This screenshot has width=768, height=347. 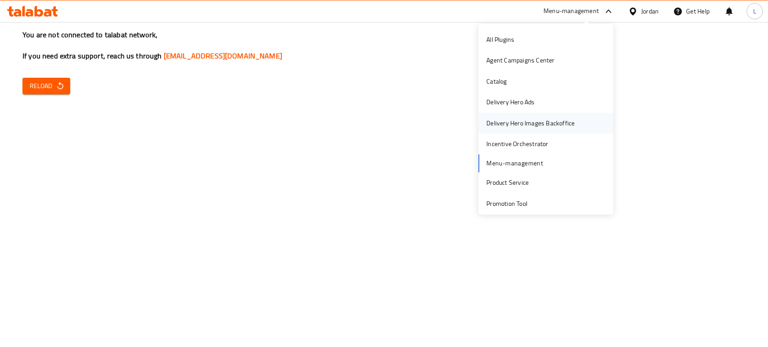 What do you see at coordinates (650, 11) in the screenshot?
I see `div: Jordan` at bounding box center [650, 11].